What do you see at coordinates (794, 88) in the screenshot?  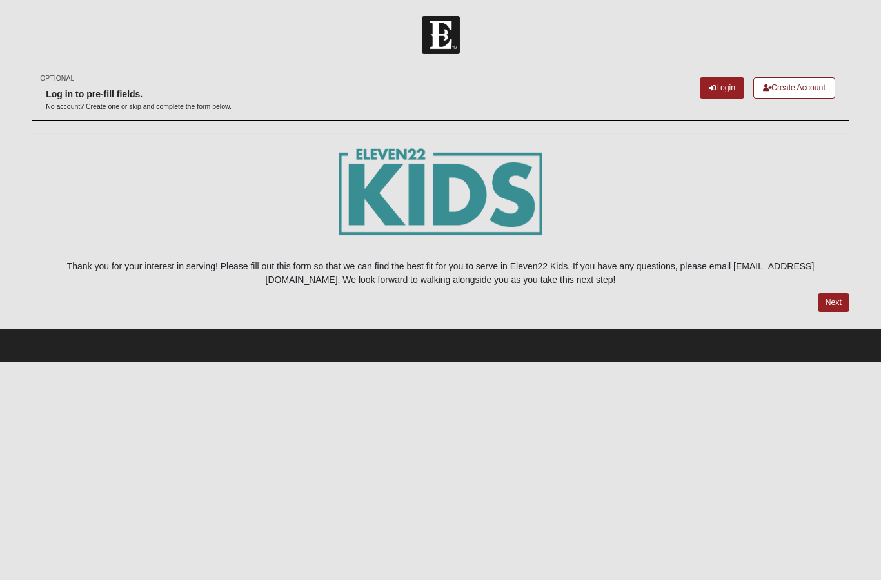 I see `a: Create Account` at bounding box center [794, 88].